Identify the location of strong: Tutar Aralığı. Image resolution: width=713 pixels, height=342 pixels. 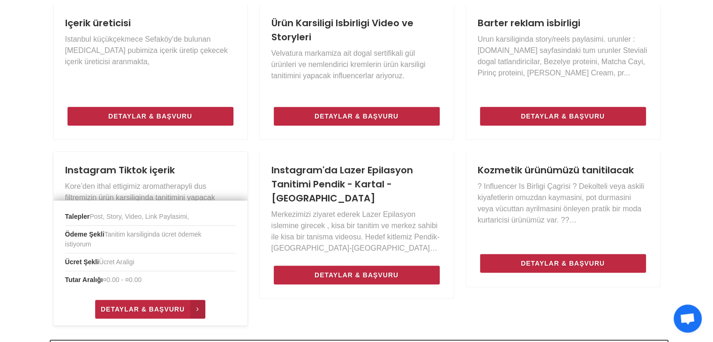
(84, 280).